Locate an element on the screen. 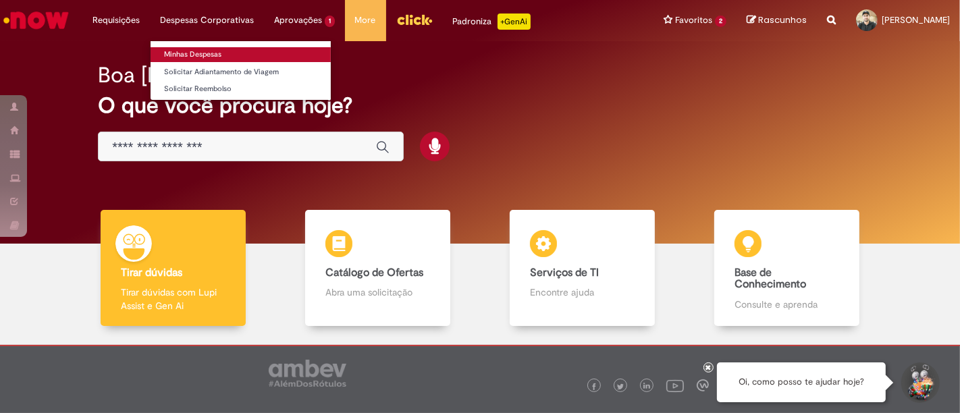 The height and width of the screenshot is (413, 960). span: Aprovações is located at coordinates (298, 20).